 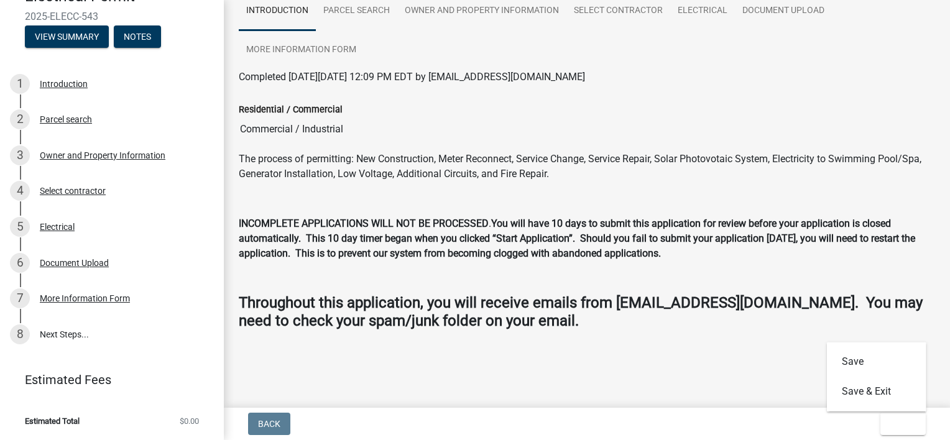 I want to click on div: 4, so click(x=20, y=191).